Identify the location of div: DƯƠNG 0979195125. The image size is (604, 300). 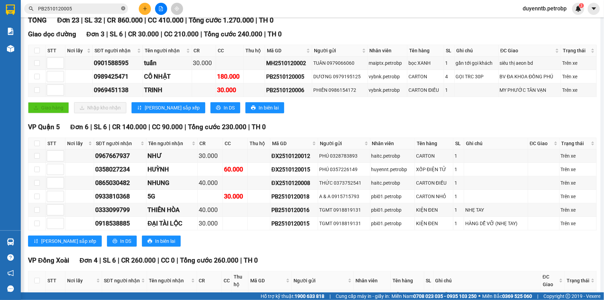
(340, 76).